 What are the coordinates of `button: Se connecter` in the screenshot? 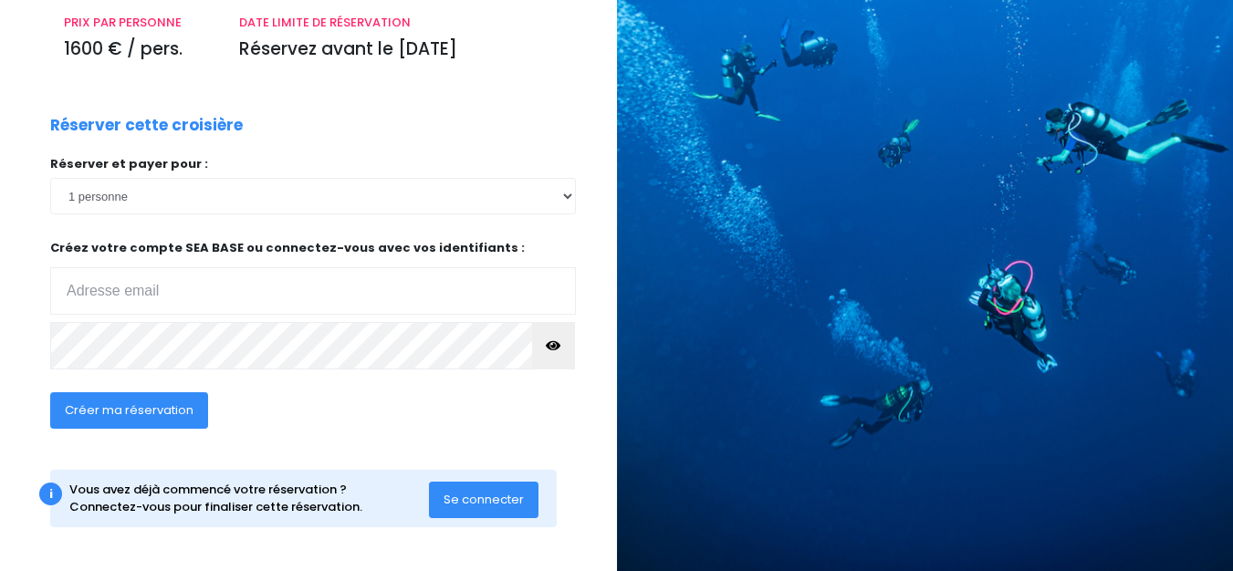 It's located at (484, 500).